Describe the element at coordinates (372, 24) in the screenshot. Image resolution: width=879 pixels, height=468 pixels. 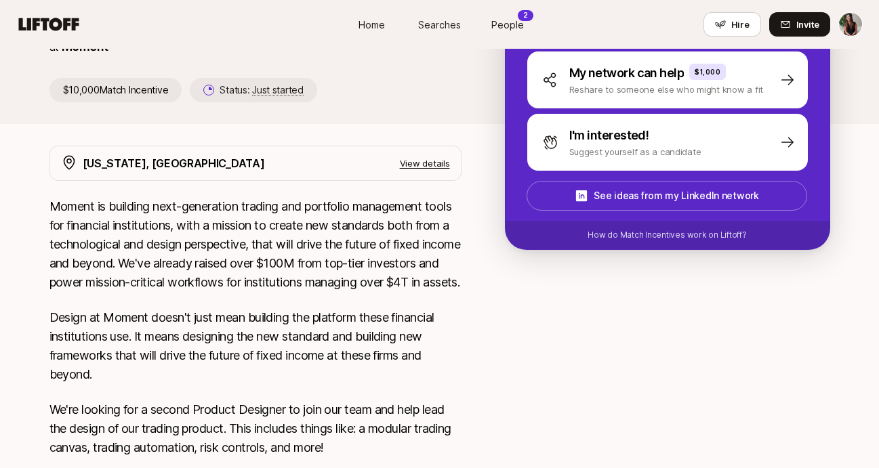
I see `a: Home` at that location.